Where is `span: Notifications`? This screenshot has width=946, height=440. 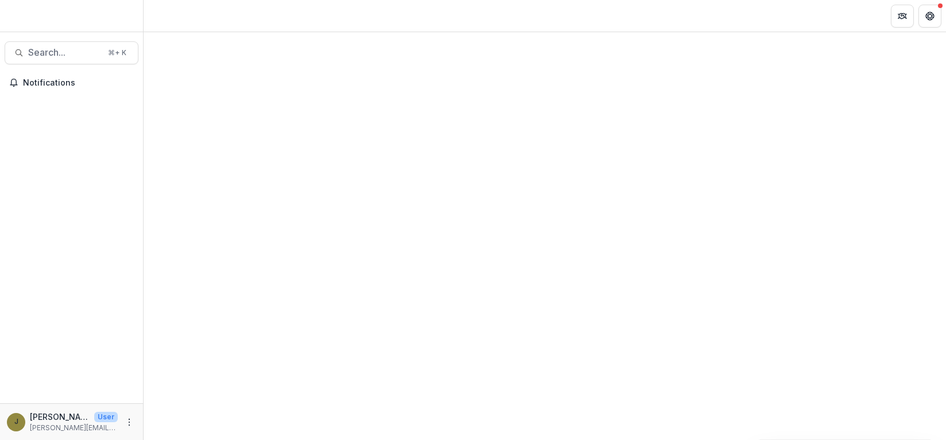
span: Notifications is located at coordinates (78, 83).